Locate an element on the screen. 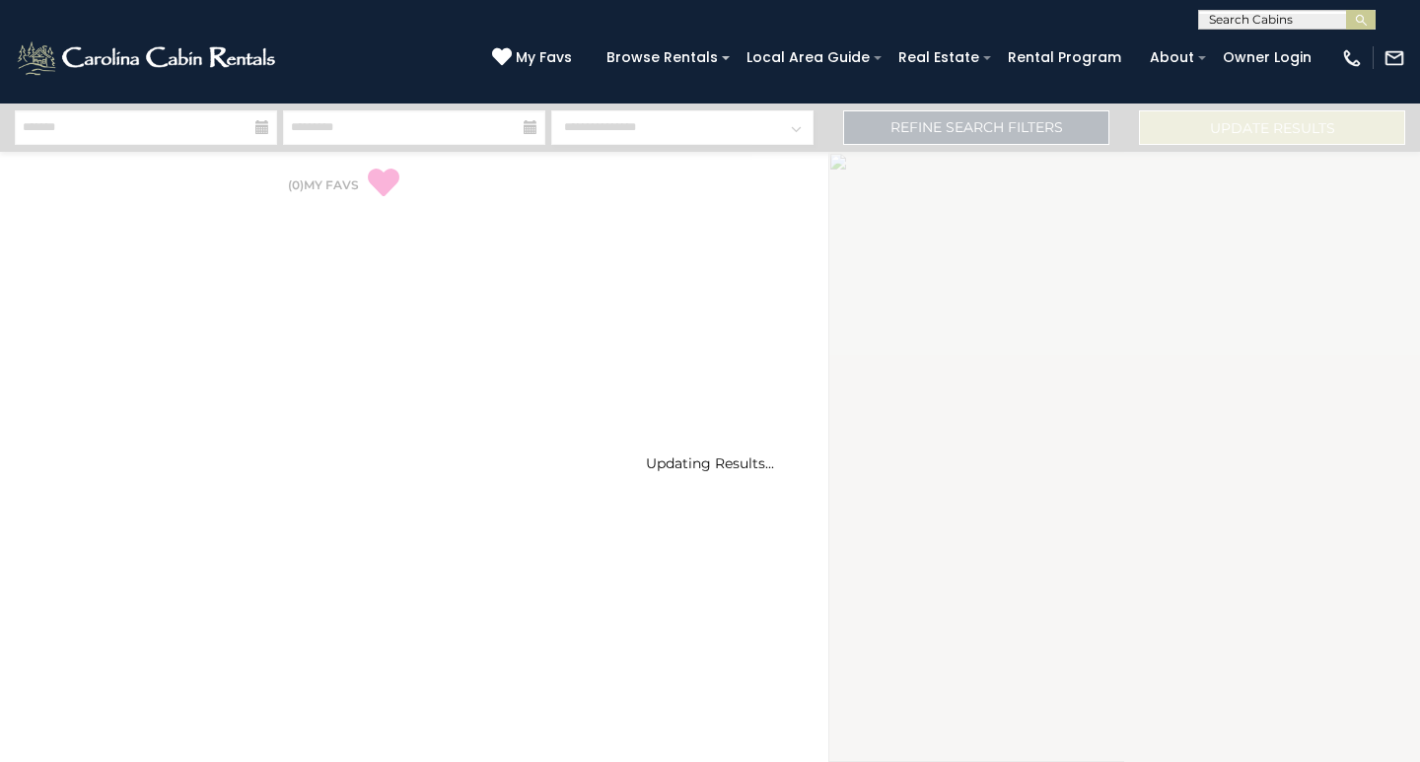 The height and width of the screenshot is (762, 1420). a: My Favs is located at coordinates (535, 58).